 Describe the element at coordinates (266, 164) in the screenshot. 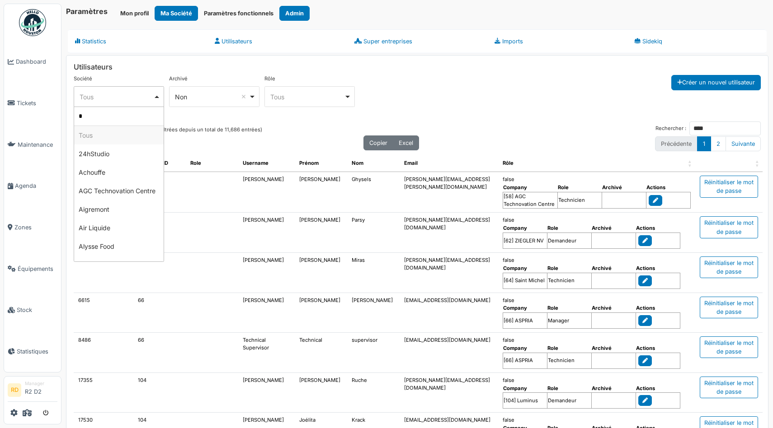

I see `th: Username` at that location.